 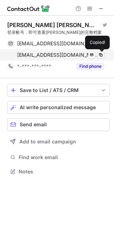 I want to click on span: Find work email, so click(x=62, y=157).